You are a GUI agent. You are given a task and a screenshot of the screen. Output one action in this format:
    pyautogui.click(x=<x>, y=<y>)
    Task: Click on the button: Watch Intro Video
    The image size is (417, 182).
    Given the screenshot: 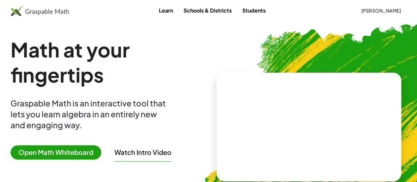 What is the action you would take?
    pyautogui.click(x=143, y=152)
    